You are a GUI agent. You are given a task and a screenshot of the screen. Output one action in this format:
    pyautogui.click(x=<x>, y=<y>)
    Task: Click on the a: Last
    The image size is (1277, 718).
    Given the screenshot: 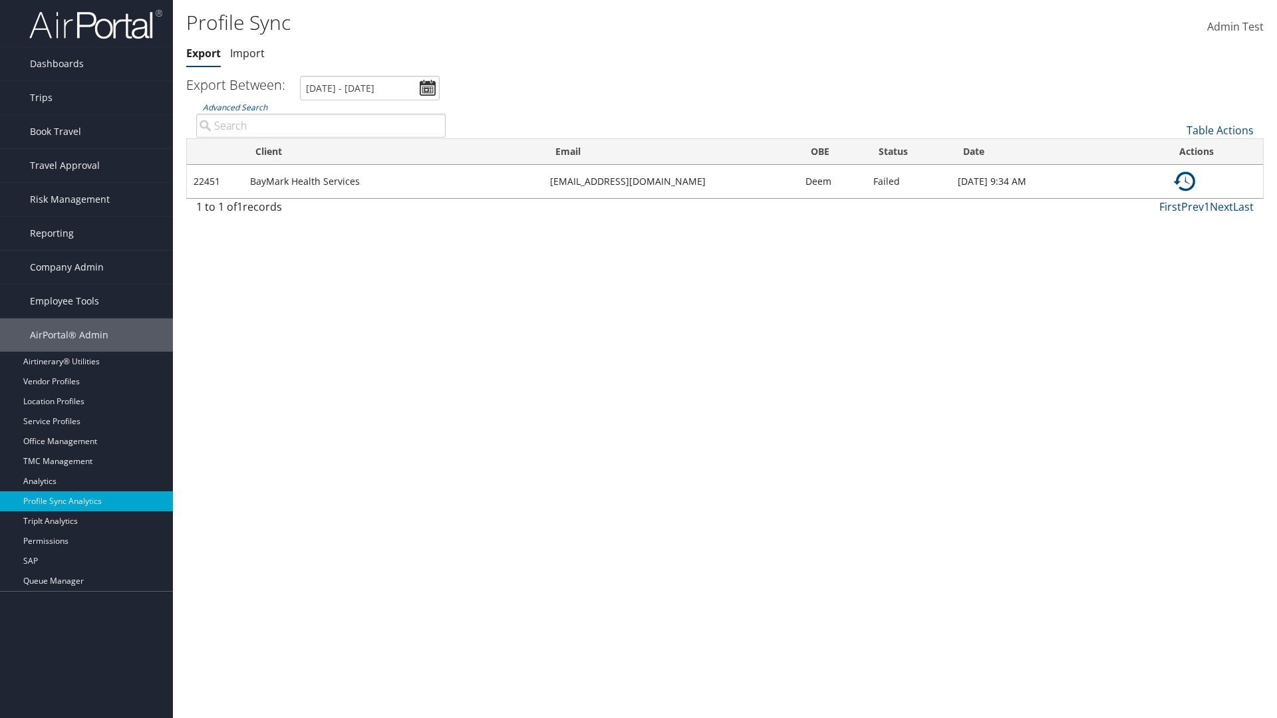 What is the action you would take?
    pyautogui.click(x=1243, y=207)
    